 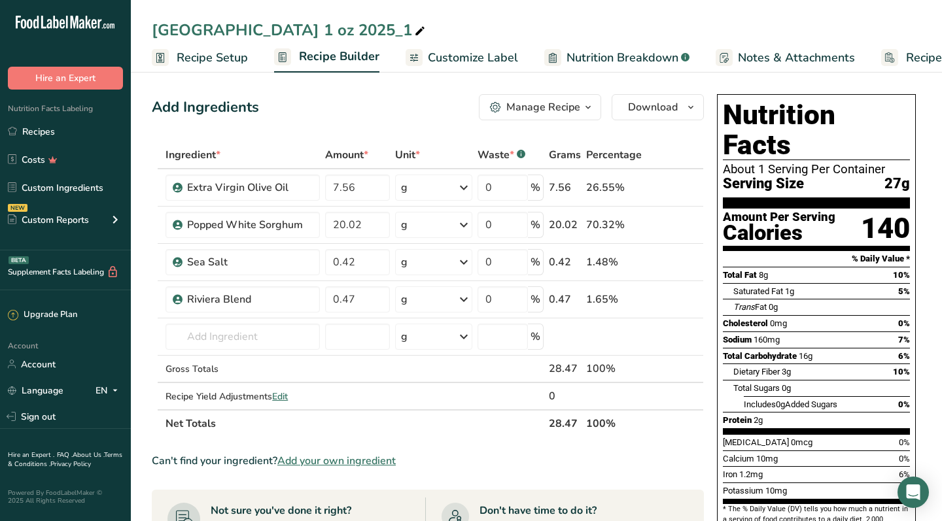 I want to click on span: Serving Size, so click(x=763, y=184).